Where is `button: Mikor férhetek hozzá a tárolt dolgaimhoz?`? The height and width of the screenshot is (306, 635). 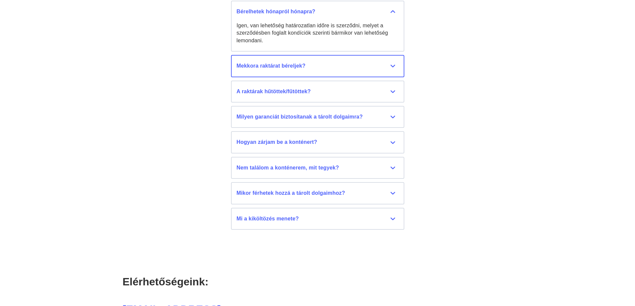 button: Mikor férhetek hozzá a tárolt dolgaimhoz? is located at coordinates (318, 193).